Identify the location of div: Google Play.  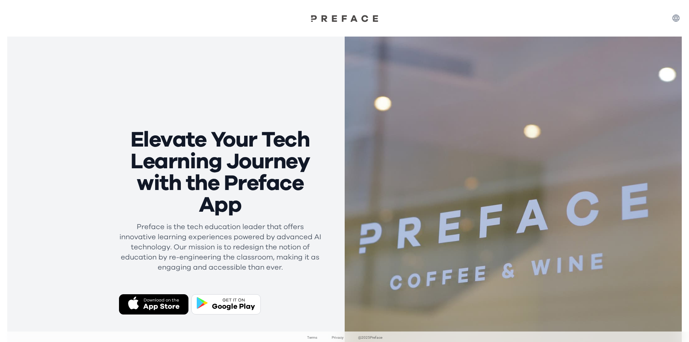
(233, 306).